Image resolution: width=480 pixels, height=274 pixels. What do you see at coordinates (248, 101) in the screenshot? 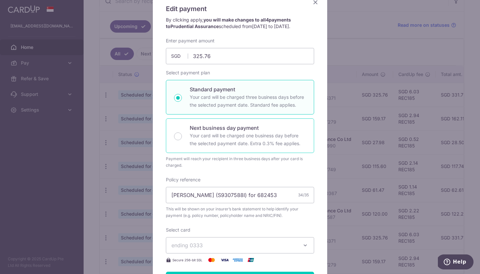
I see `p: Your card will be charged three business days before the selected payment date. Standard fee appl...` at bounding box center [248, 101].